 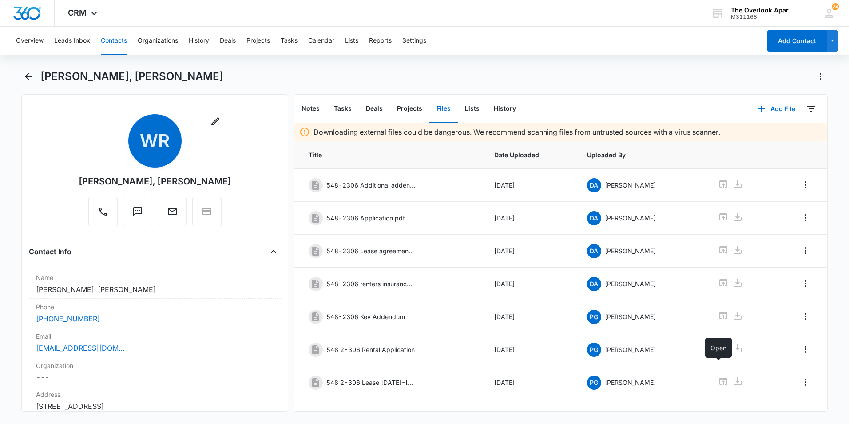 I want to click on label: Name, so click(x=155, y=277).